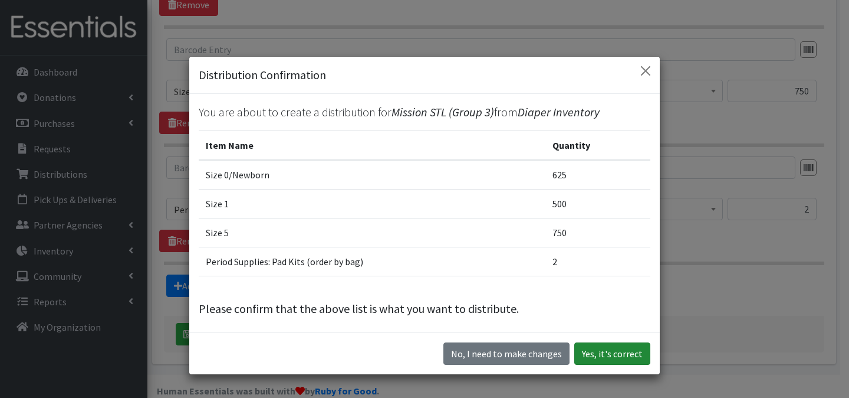  I want to click on button: No I need to make changes, so click(507, 353).